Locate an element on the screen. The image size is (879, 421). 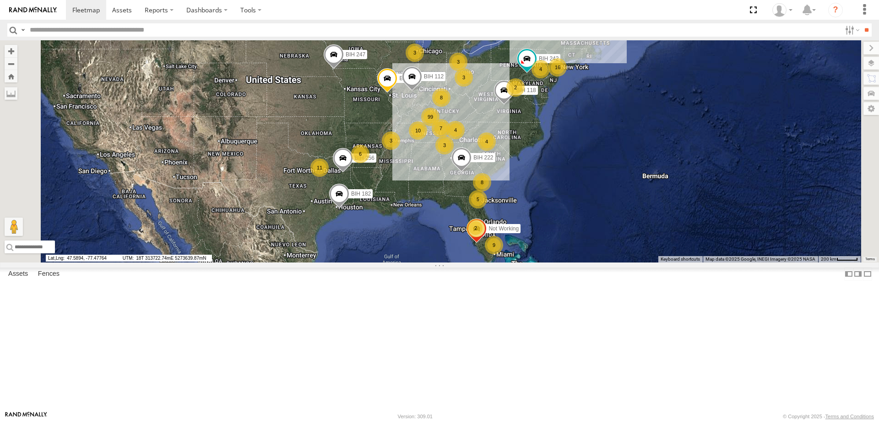
span: Map data ©2025 Google, INEGI Imagery ©2025 NASA is located at coordinates (761, 259).